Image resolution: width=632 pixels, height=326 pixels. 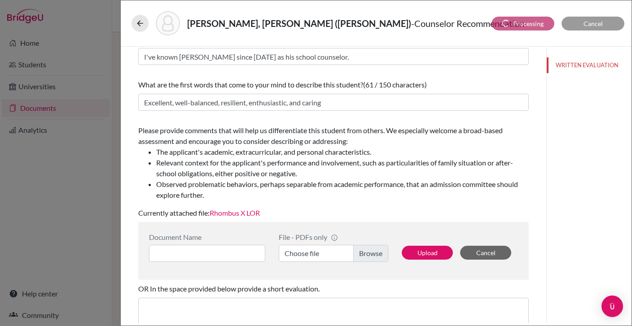 I want to click on span: Please provide comments that will help us differentiate this student from others. We especially w..., so click(x=333, y=163).